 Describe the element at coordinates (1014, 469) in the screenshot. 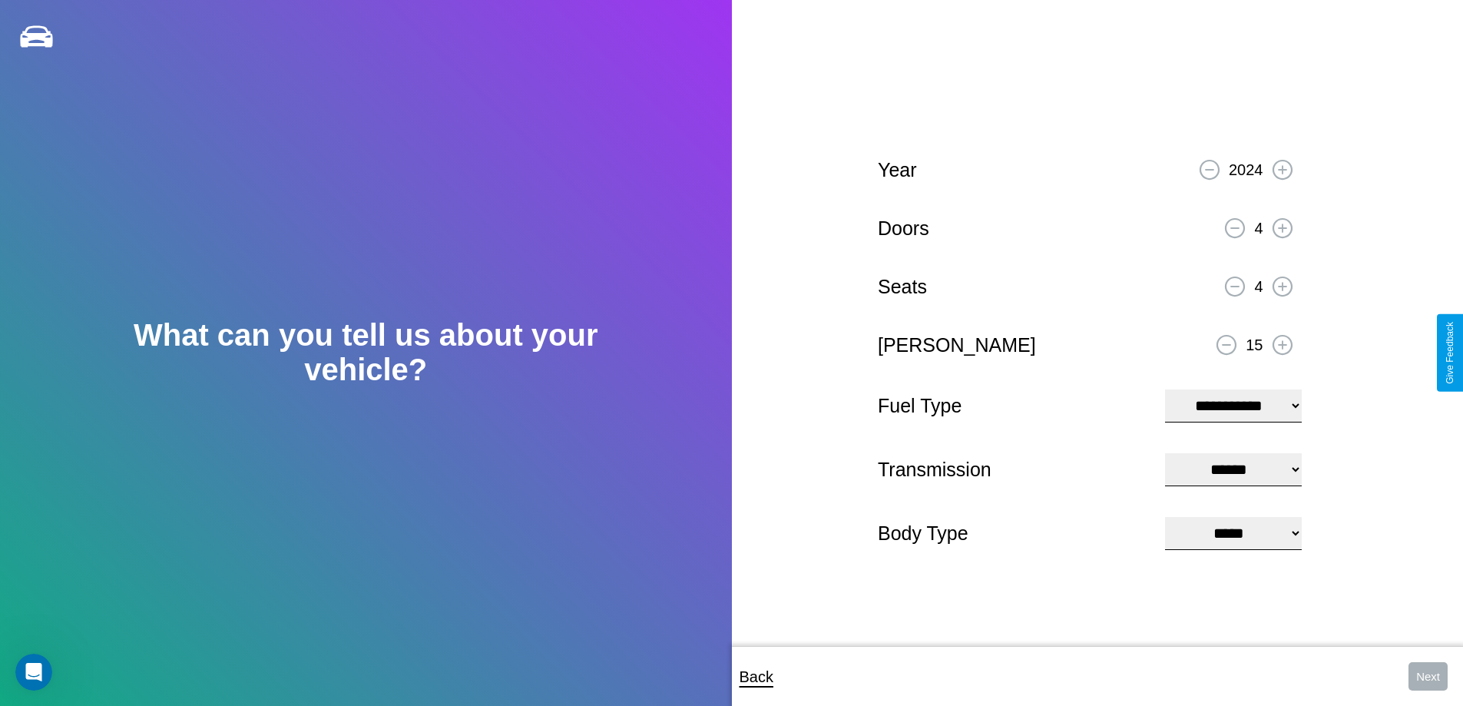

I see `p: Transmission` at that location.